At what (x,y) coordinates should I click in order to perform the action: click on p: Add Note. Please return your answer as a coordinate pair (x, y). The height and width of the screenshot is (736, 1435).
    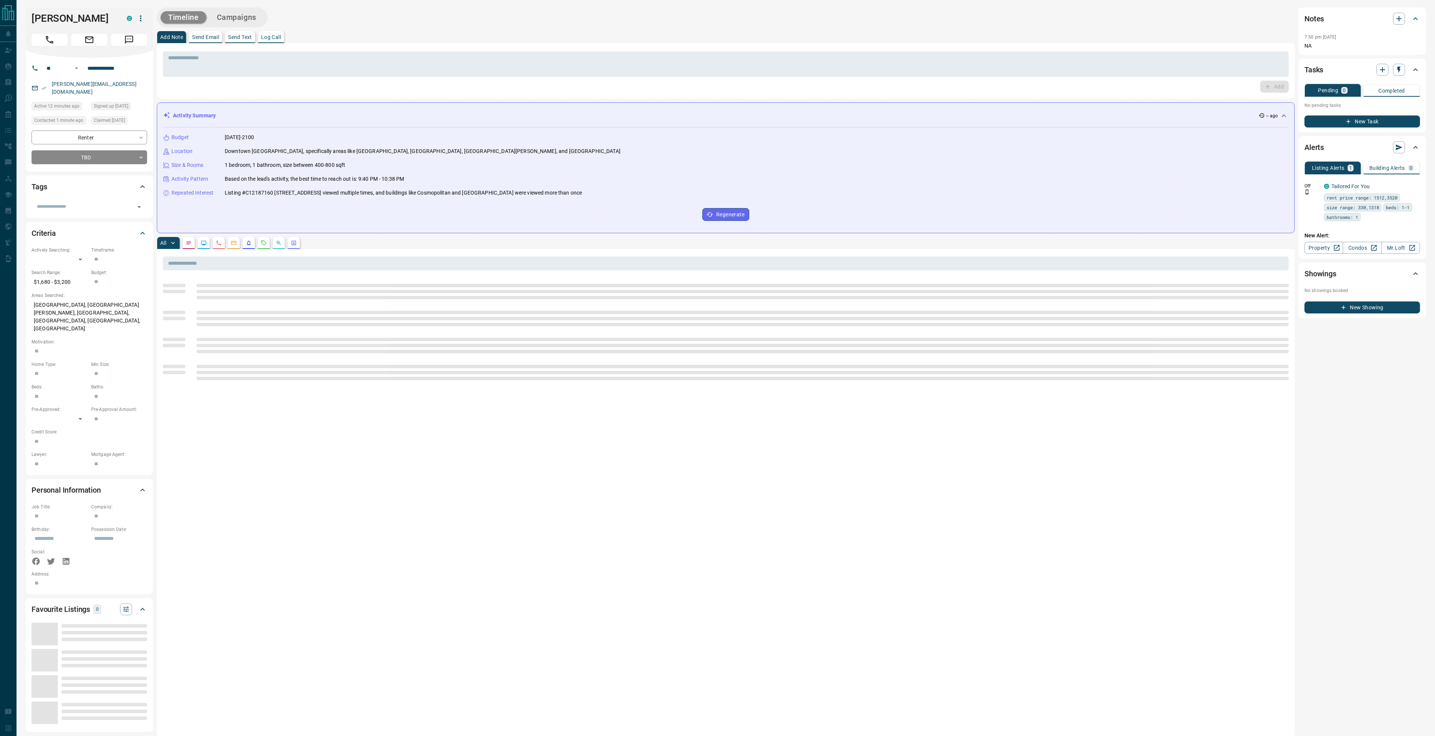
    Looking at the image, I should click on (171, 37).